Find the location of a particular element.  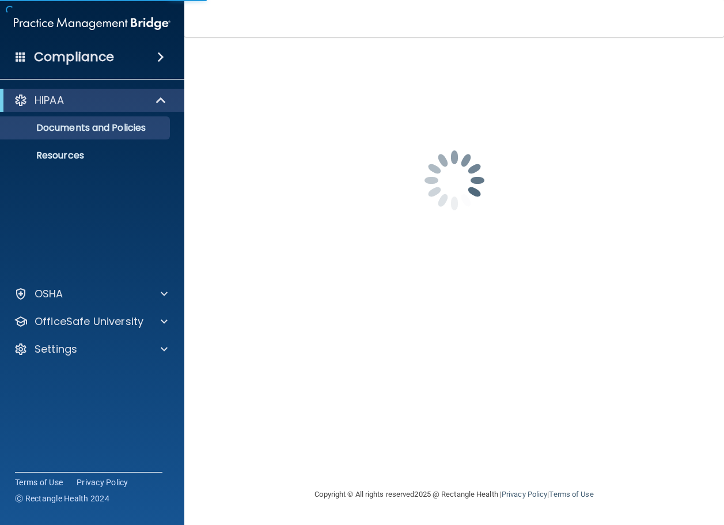

h4: Compliance is located at coordinates (74, 57).